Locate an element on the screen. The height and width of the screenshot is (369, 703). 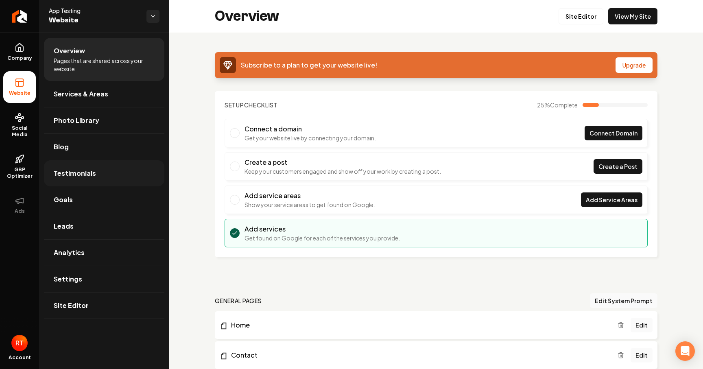
span: Connect Domain is located at coordinates (613, 133).